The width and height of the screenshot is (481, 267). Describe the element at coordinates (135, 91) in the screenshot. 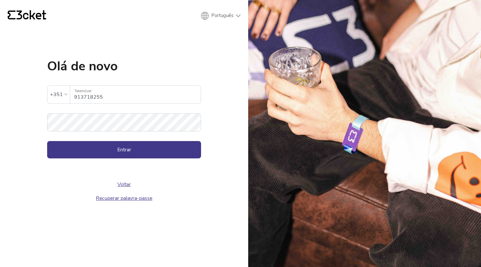

I see `label: Telemóvel` at that location.